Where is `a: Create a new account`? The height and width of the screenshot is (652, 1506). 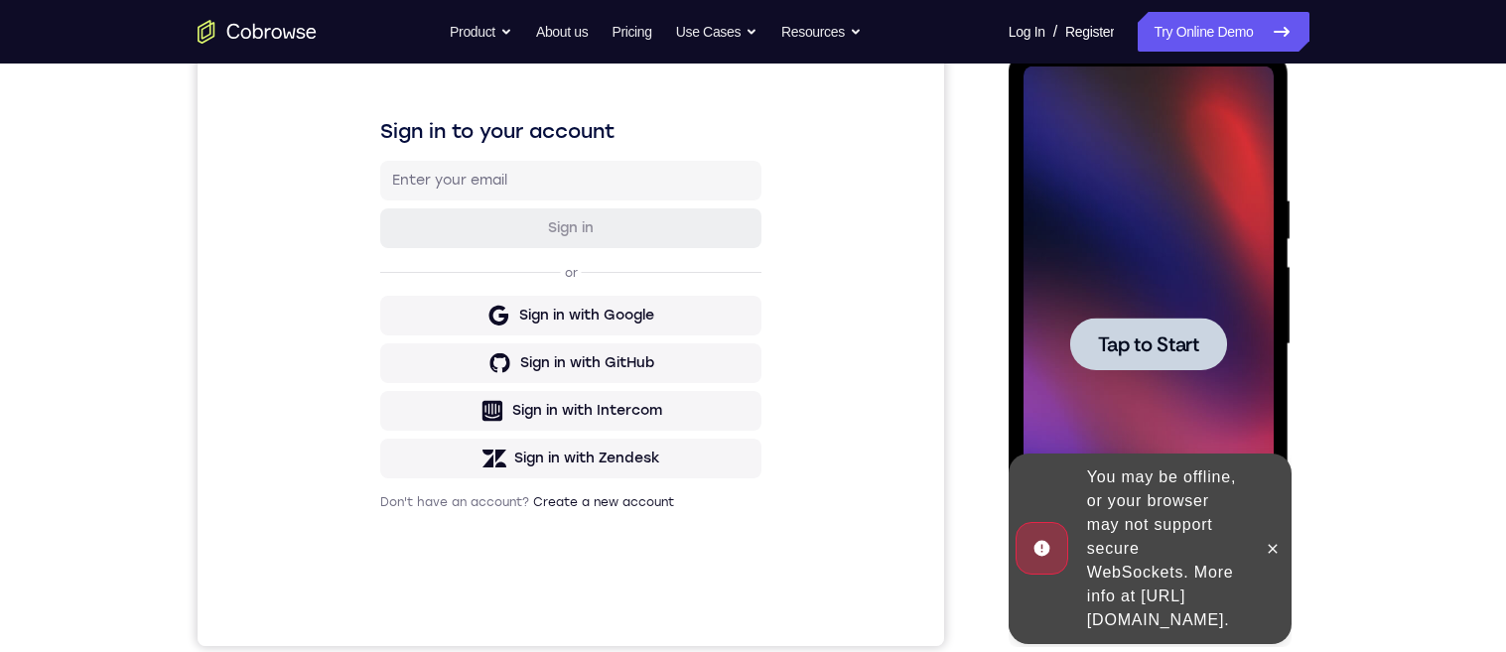
a: Create a new account is located at coordinates (406, 521).